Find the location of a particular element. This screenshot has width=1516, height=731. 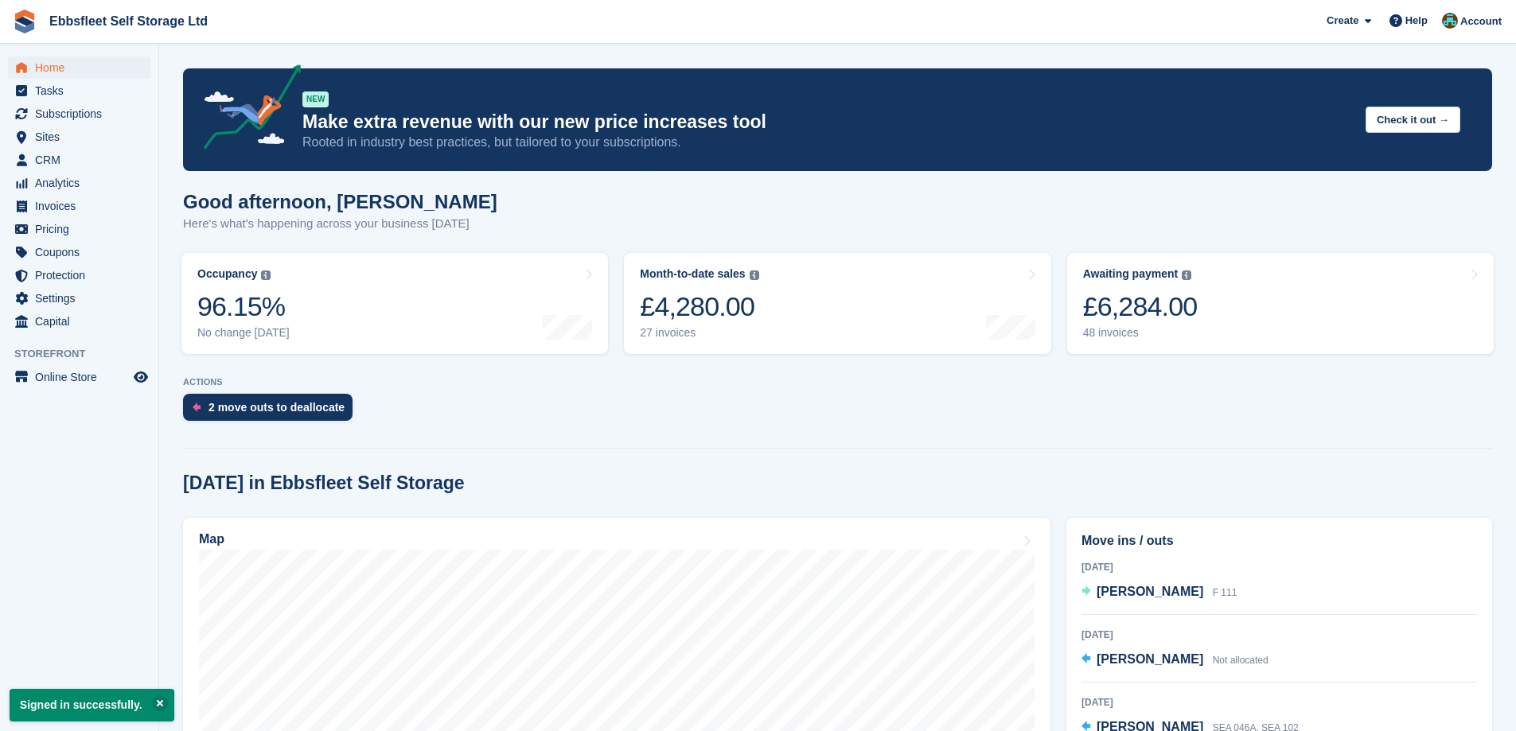

div: NEW is located at coordinates (315, 99).